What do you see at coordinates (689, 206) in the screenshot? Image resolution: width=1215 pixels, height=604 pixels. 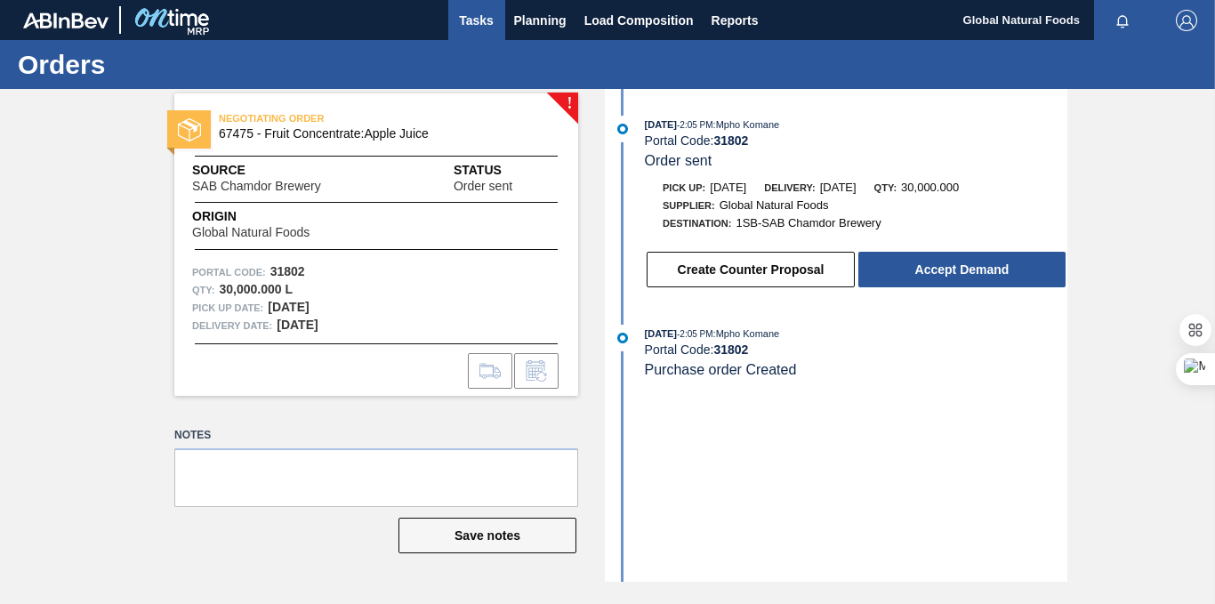 I see `span: Supplier:` at bounding box center [689, 206].